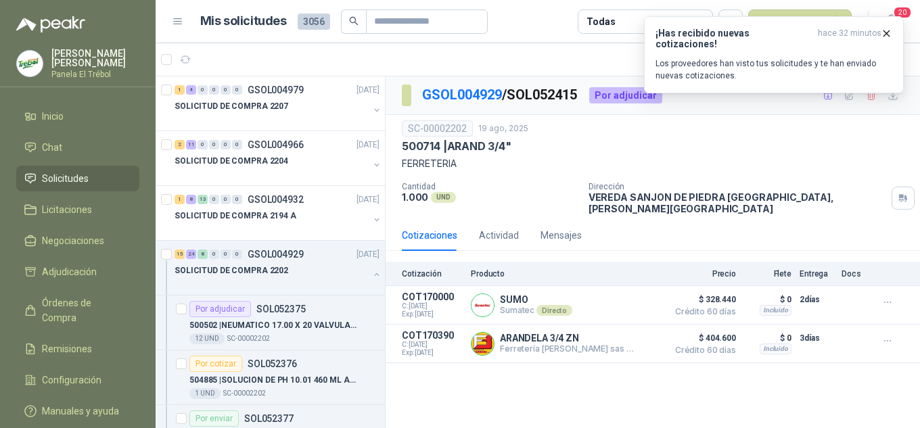  What do you see at coordinates (78, 116) in the screenshot?
I see `a: Inicio` at bounding box center [78, 116].